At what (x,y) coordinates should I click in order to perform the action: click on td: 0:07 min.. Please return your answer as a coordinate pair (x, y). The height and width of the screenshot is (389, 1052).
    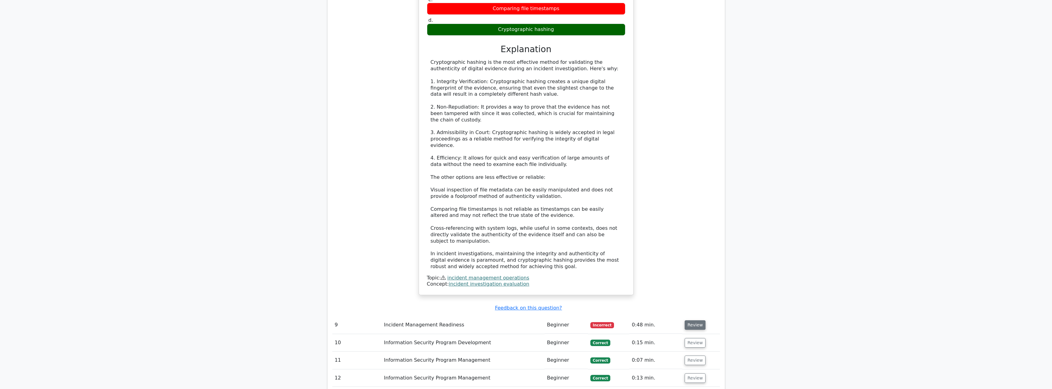
    Looking at the image, I should click on (656, 360).